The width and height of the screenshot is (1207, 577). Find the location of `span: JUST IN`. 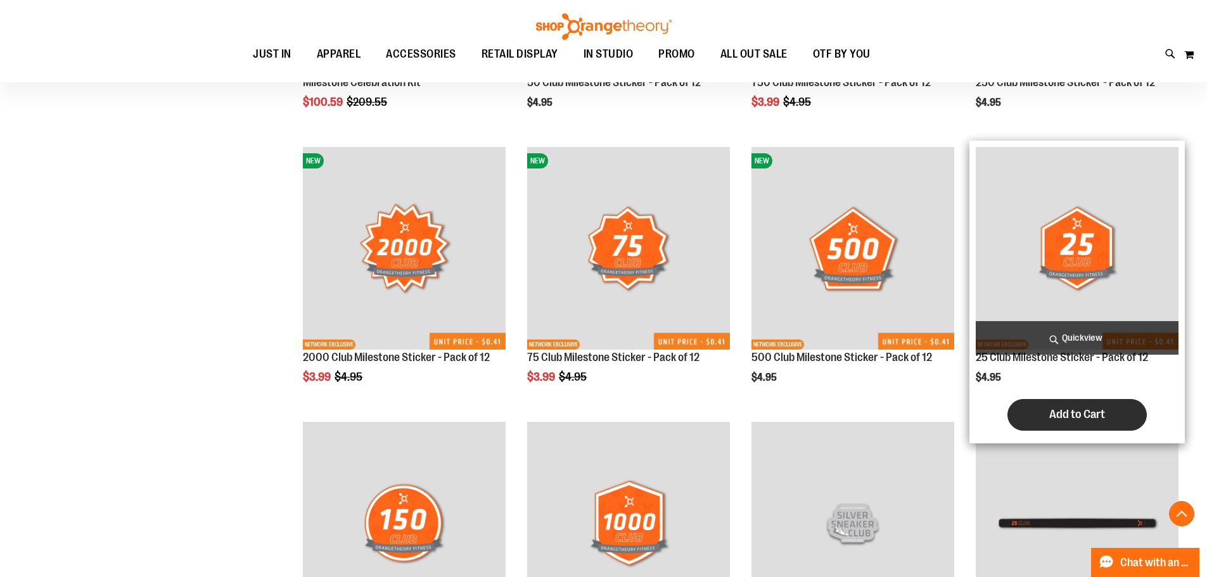

span: JUST IN is located at coordinates (272, 54).